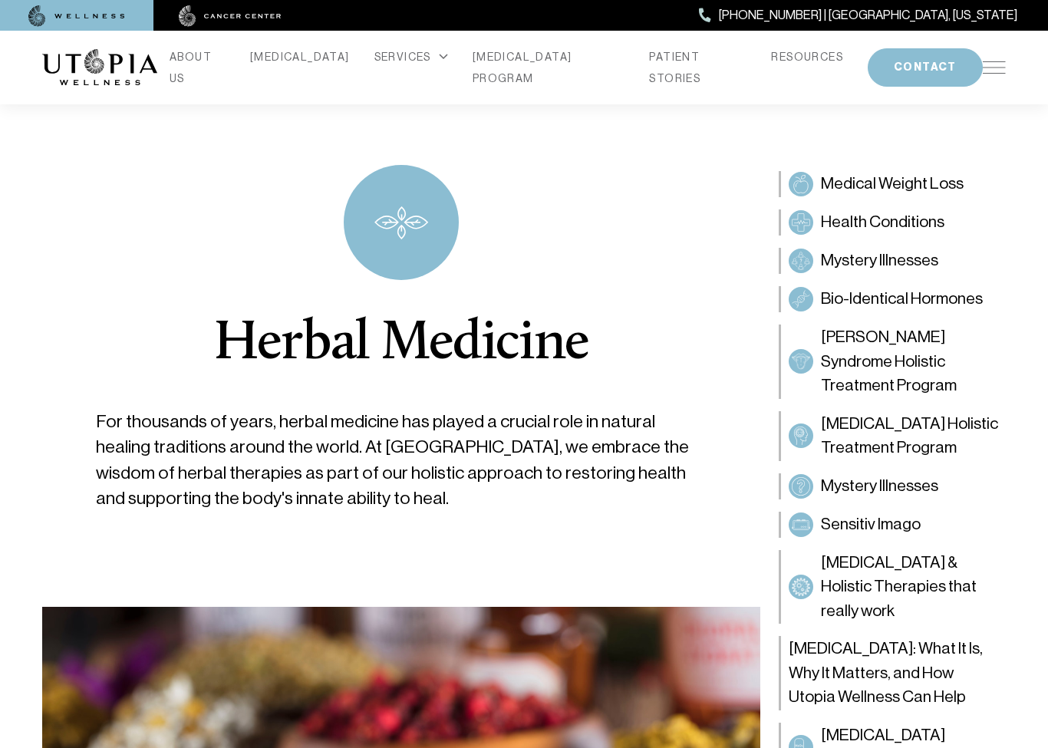 Image resolution: width=1048 pixels, height=748 pixels. Describe the element at coordinates (892, 223) in the screenshot. I see `a: Health ConditionsHealth Conditions` at that location.